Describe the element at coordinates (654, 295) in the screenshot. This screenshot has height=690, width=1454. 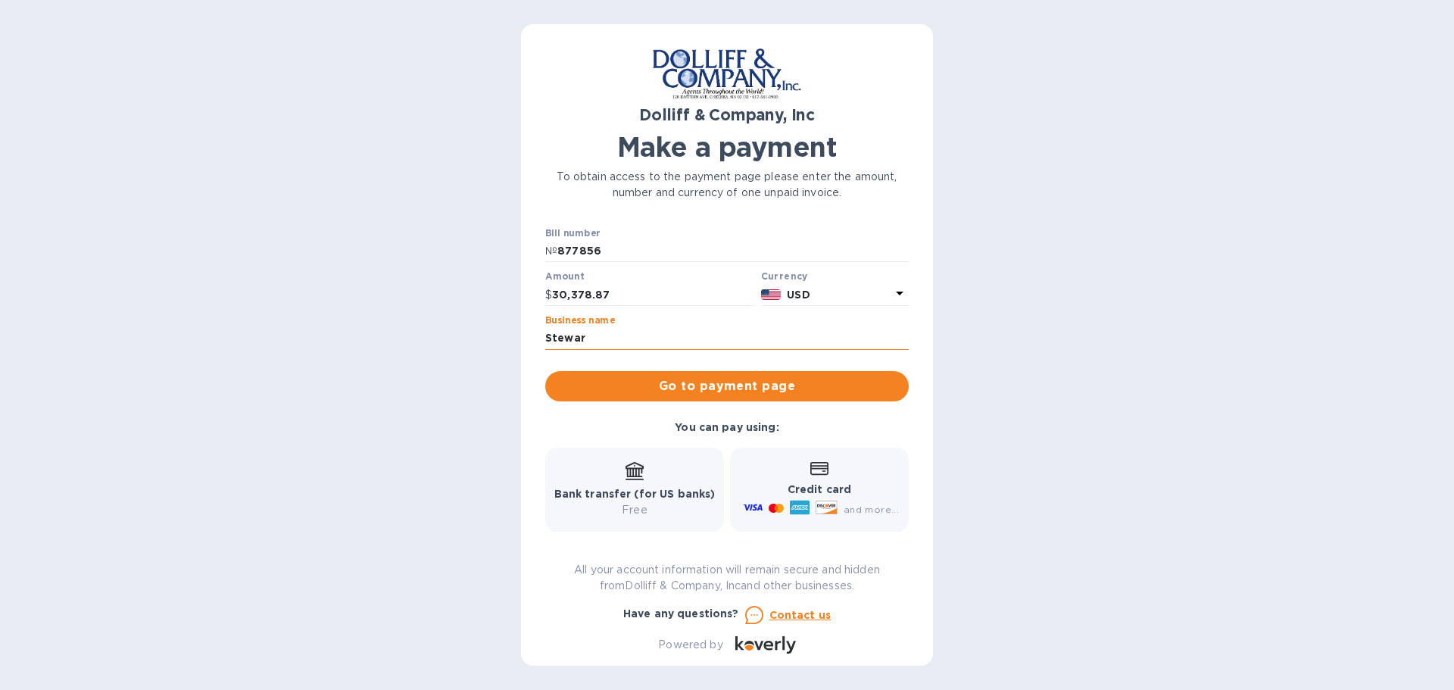
I see `input: 0.00` at that location.